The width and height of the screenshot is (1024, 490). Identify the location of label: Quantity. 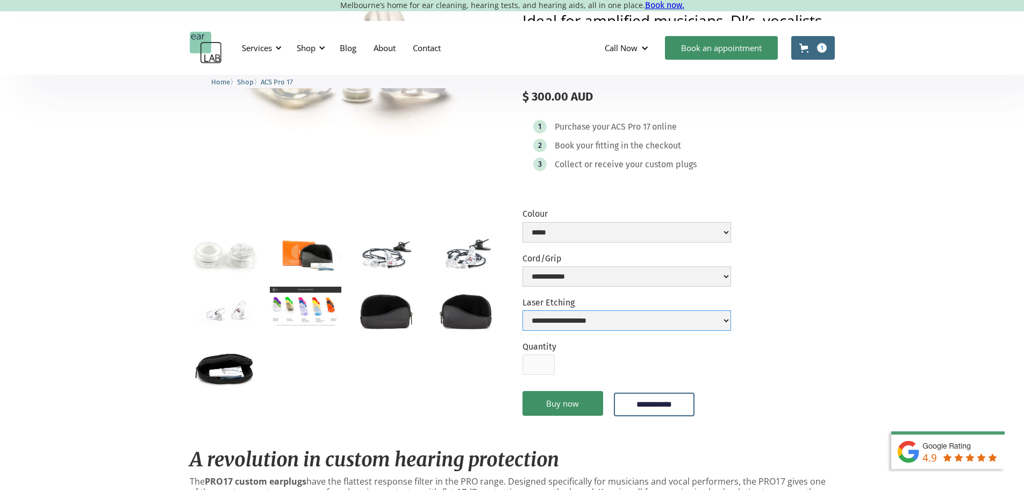
(539, 346).